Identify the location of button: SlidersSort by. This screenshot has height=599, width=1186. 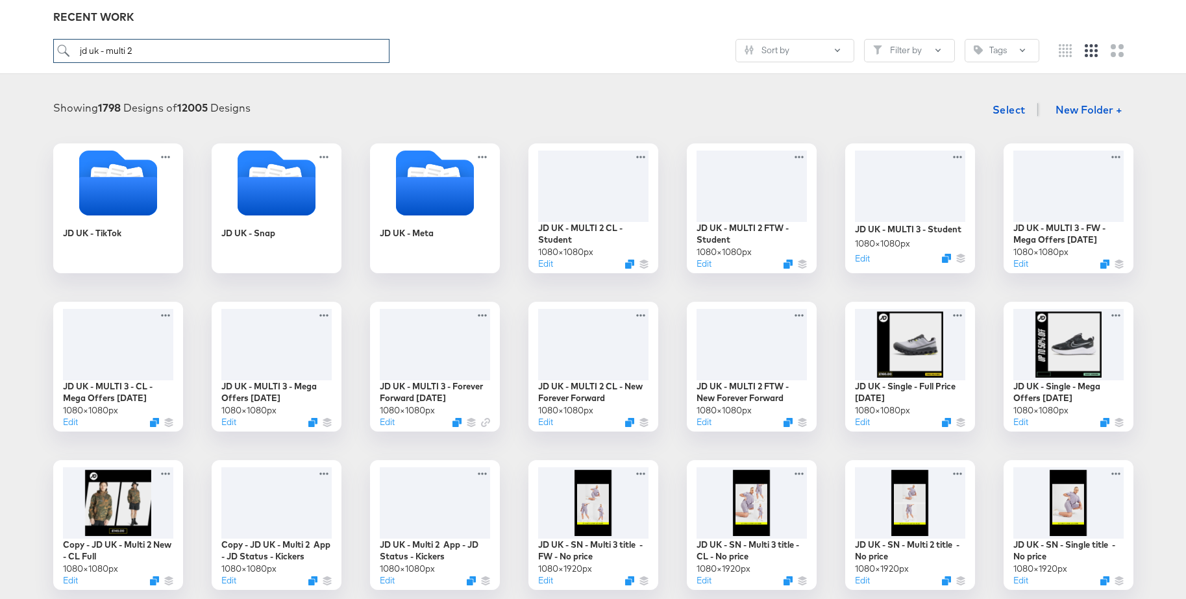
(794, 51).